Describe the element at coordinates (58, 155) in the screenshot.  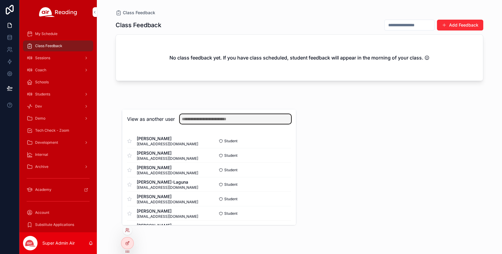
I see `a: Internal` at that location.